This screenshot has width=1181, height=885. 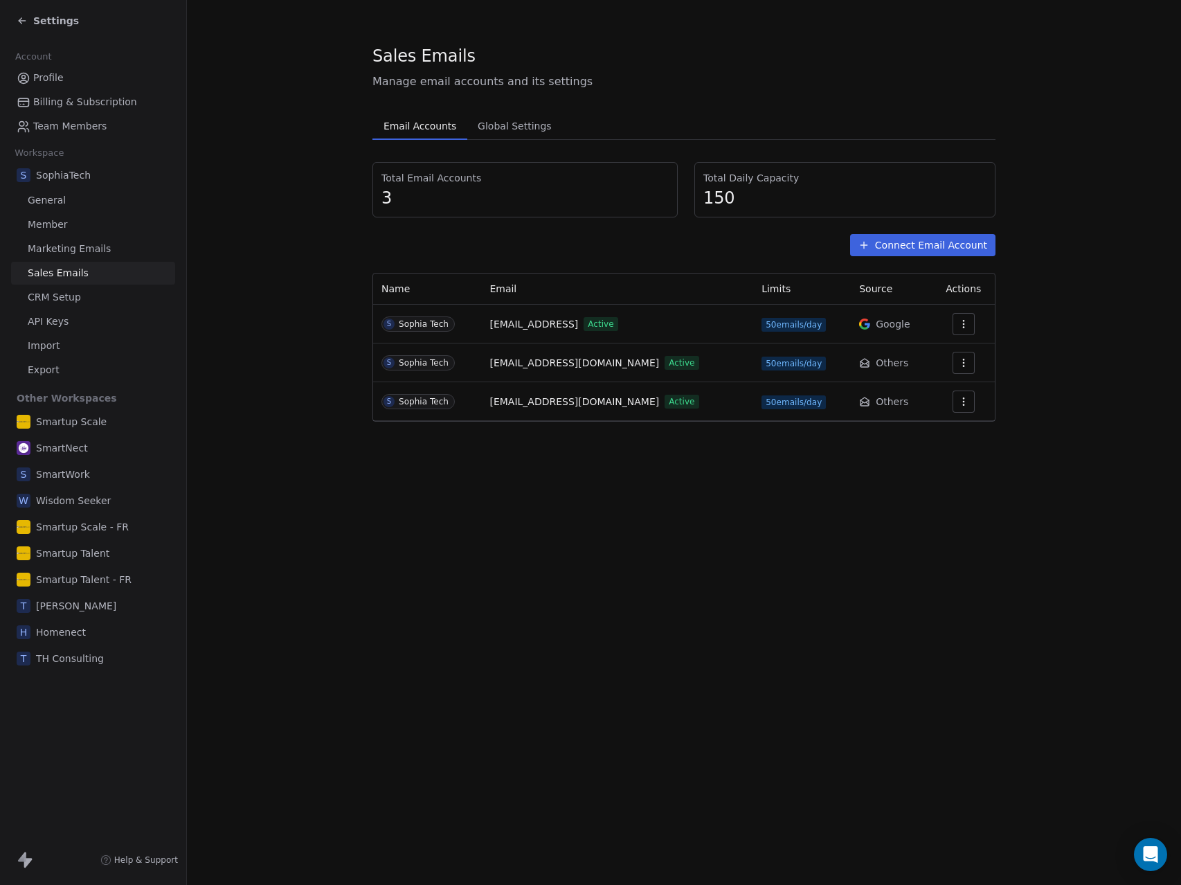 What do you see at coordinates (1151, 854) in the screenshot?
I see `div: Open Intercom Messenger` at bounding box center [1151, 854].